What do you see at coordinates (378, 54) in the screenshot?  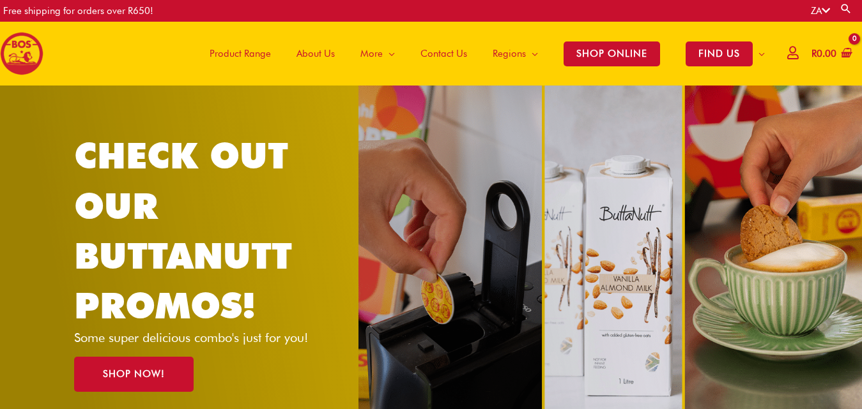 I see `a: More` at bounding box center [378, 54].